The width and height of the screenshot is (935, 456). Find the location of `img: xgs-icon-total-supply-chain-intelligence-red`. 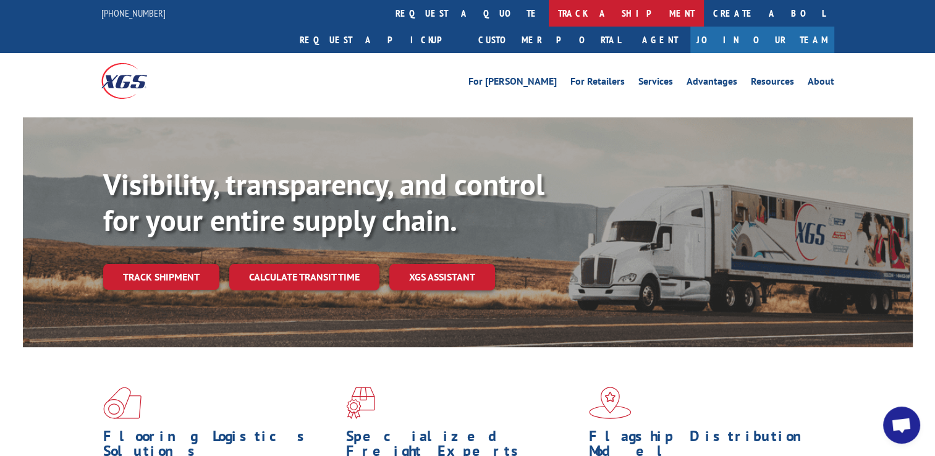

img: xgs-icon-total-supply-chain-intelligence-red is located at coordinates (122, 403).